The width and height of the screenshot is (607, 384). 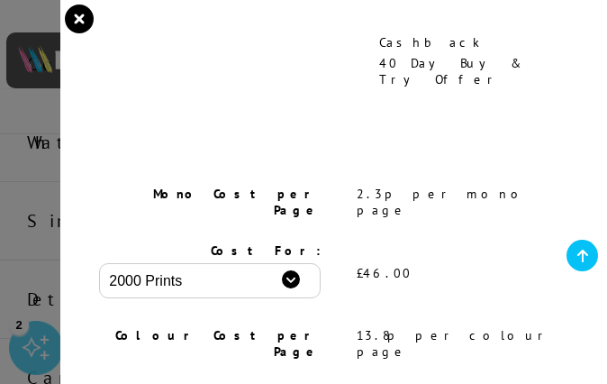 I want to click on span: 13.8p per colour page, so click(x=453, y=343).